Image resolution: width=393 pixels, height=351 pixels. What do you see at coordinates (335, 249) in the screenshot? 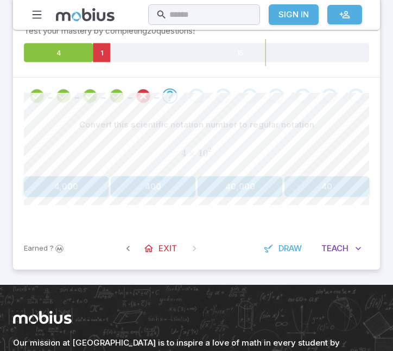
I see `span: Teach` at bounding box center [335, 249].